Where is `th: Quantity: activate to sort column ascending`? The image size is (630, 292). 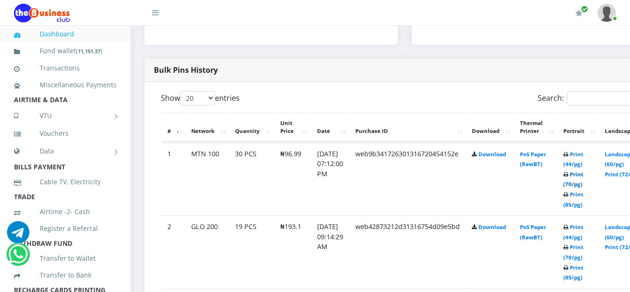 th: Quantity: activate to sort column ascending is located at coordinates (251, 127).